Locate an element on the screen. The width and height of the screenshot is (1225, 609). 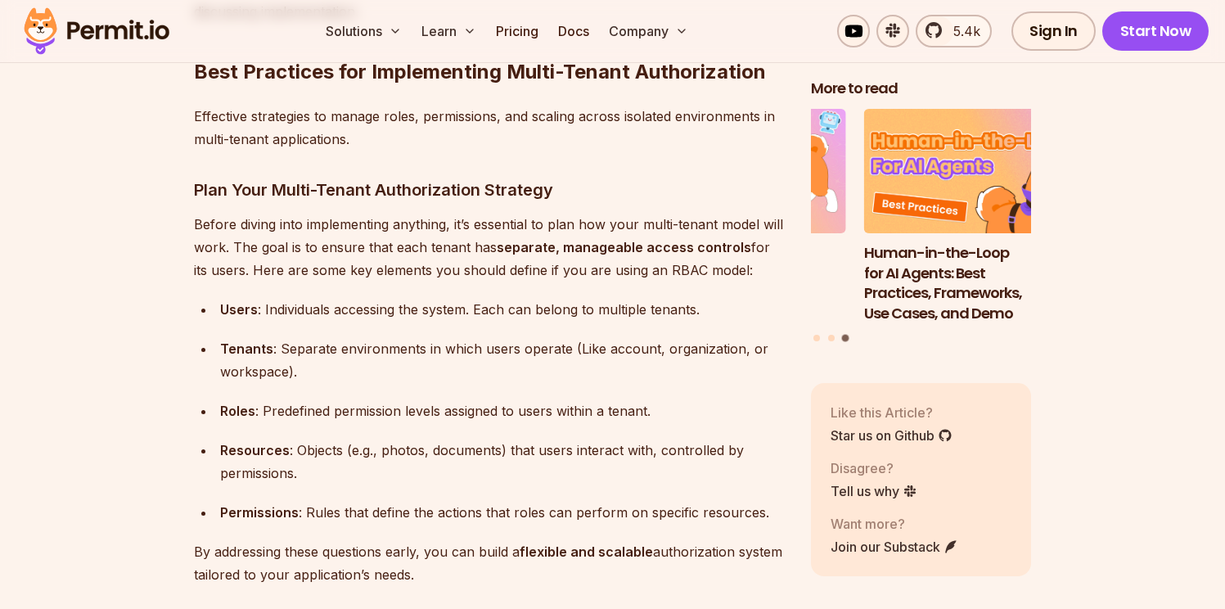
a: Start Now is located at coordinates (1156, 31).